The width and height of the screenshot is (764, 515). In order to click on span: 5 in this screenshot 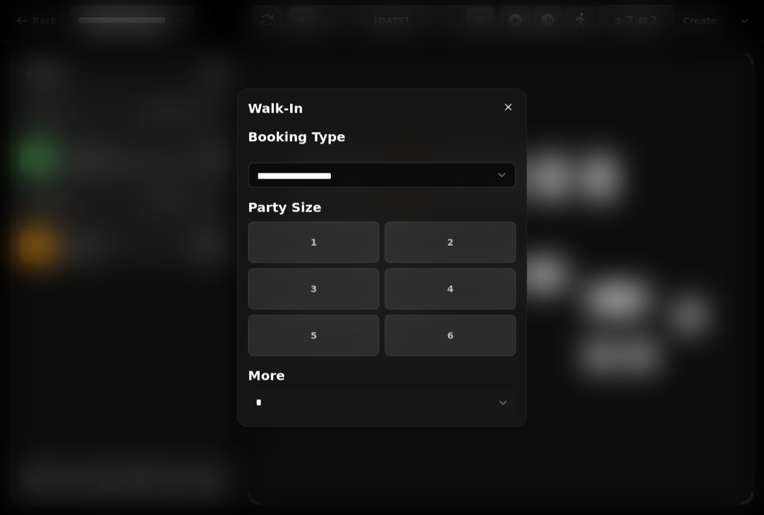, I will do `click(313, 336)`.